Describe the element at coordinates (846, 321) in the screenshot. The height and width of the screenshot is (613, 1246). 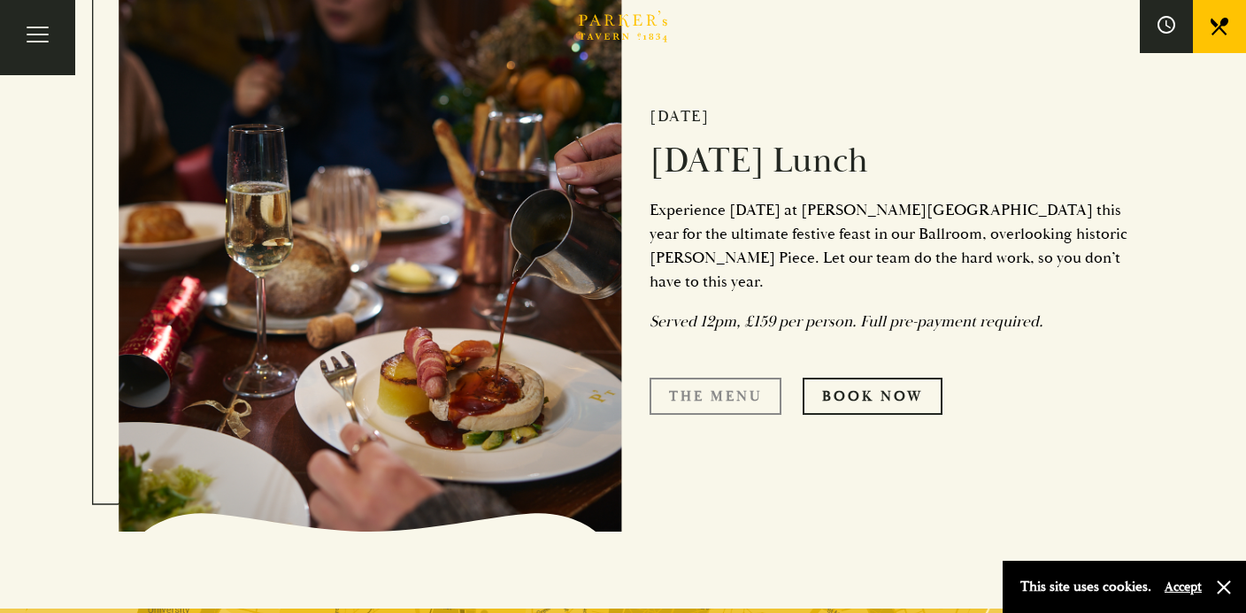
I see `em: Served 12pm, £159 per person. Full pre-payment required.` at that location.